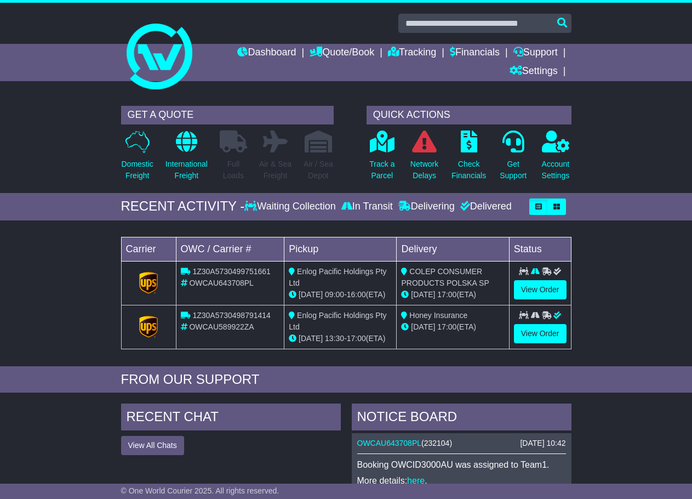 Image resolution: width=692 pixels, height=499 pixels. I want to click on p: More details: ., so click(462, 480).